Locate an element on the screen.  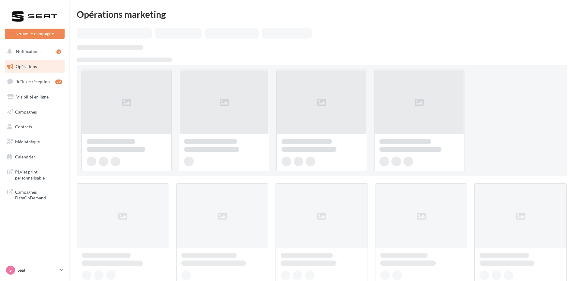
a: Campagnes is located at coordinates (35, 112).